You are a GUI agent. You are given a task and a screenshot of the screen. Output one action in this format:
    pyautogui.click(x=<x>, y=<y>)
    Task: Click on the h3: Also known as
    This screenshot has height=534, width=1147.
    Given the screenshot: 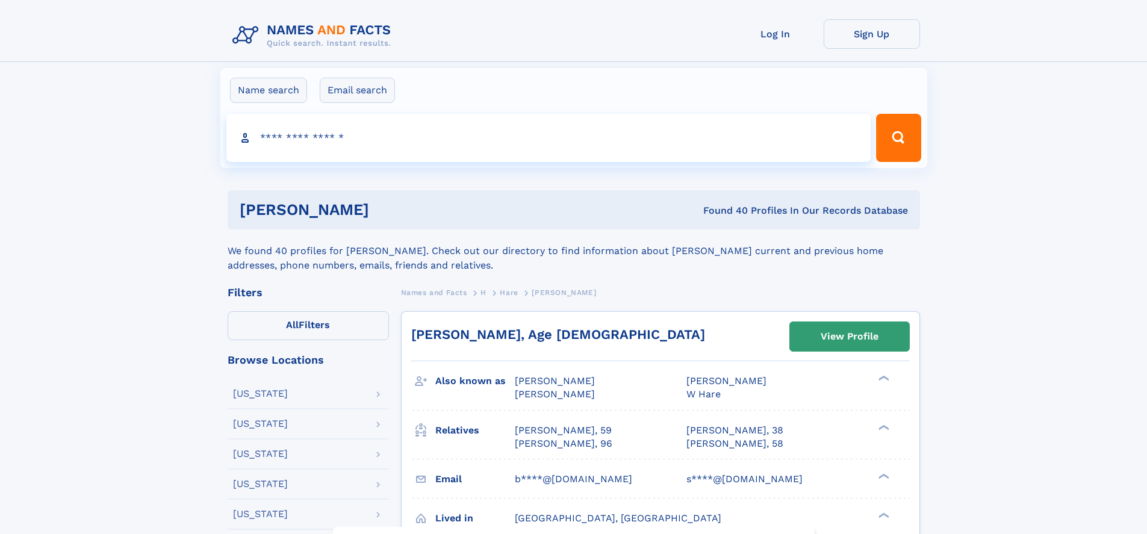 What is the action you would take?
    pyautogui.click(x=475, y=381)
    